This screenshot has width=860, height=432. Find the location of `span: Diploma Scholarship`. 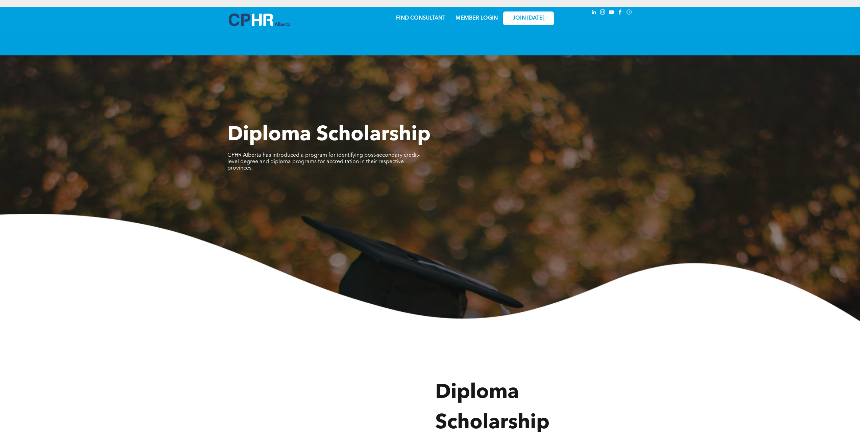

span: Diploma Scholarship is located at coordinates (329, 135).